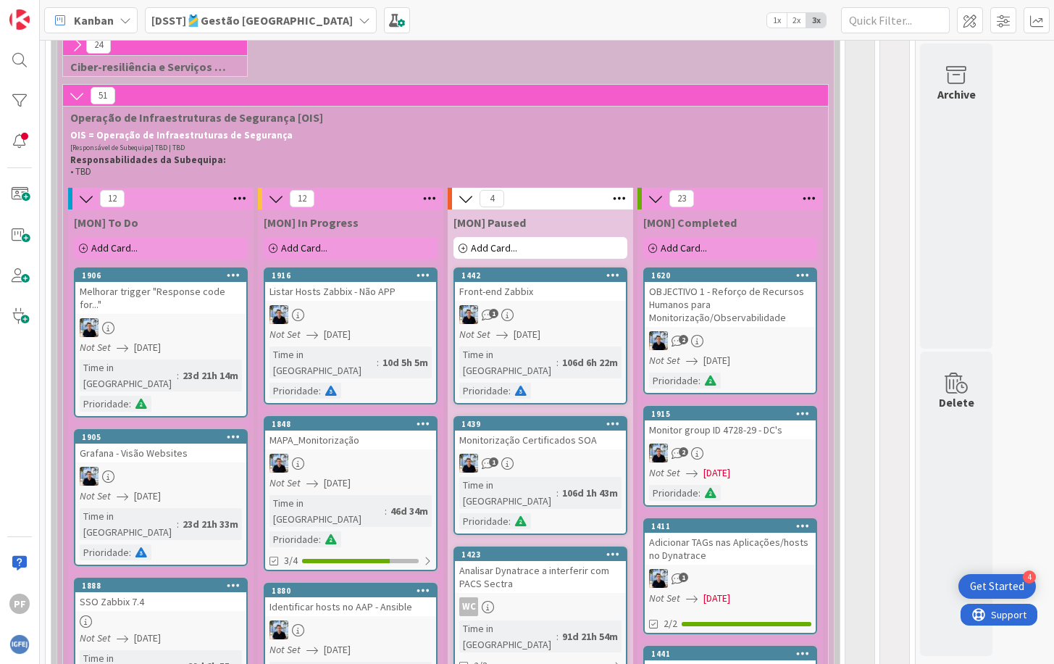 Image resolution: width=1054 pixels, height=664 pixels. I want to click on div: 91d 21h 54m, so click(590, 636).